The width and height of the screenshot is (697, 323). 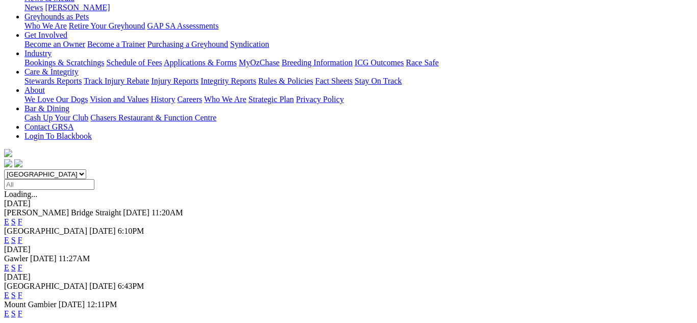 I want to click on a: Retire Your Greyhound, so click(x=107, y=26).